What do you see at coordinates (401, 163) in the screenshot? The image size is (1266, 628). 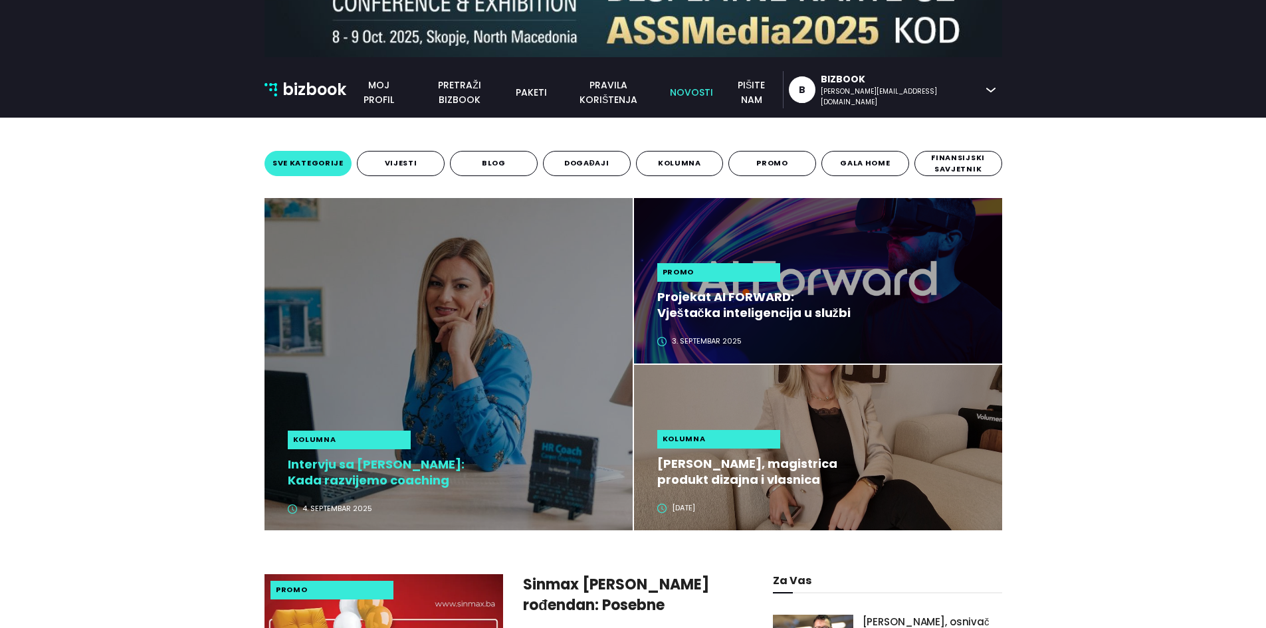 I see `button: vijesti` at bounding box center [401, 163].